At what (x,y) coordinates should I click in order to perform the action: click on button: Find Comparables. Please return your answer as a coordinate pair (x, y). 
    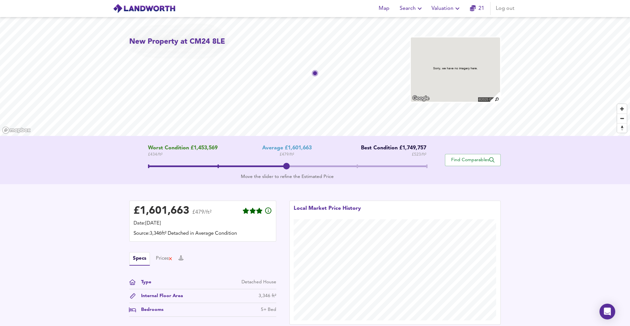
    Looking at the image, I should click on (473, 160).